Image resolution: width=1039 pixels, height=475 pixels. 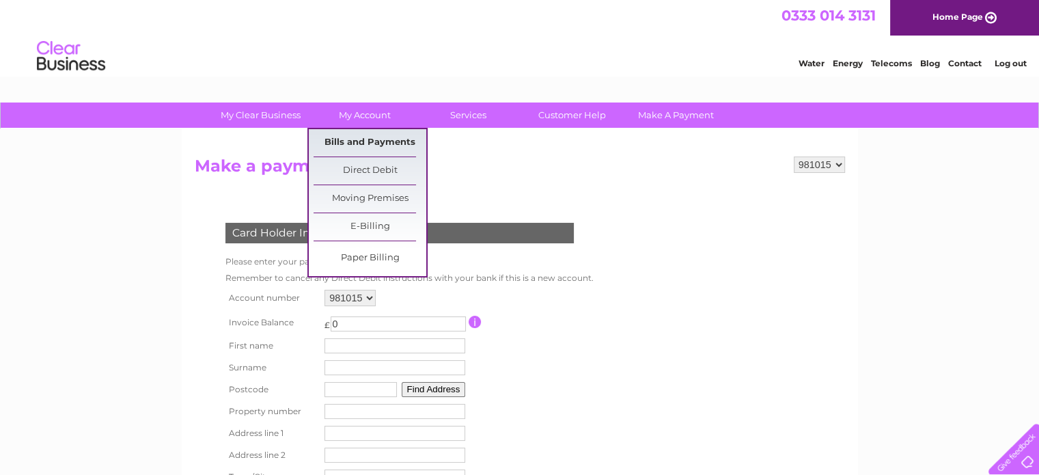 What do you see at coordinates (675, 115) in the screenshot?
I see `a: Make A Payment` at bounding box center [675, 115].